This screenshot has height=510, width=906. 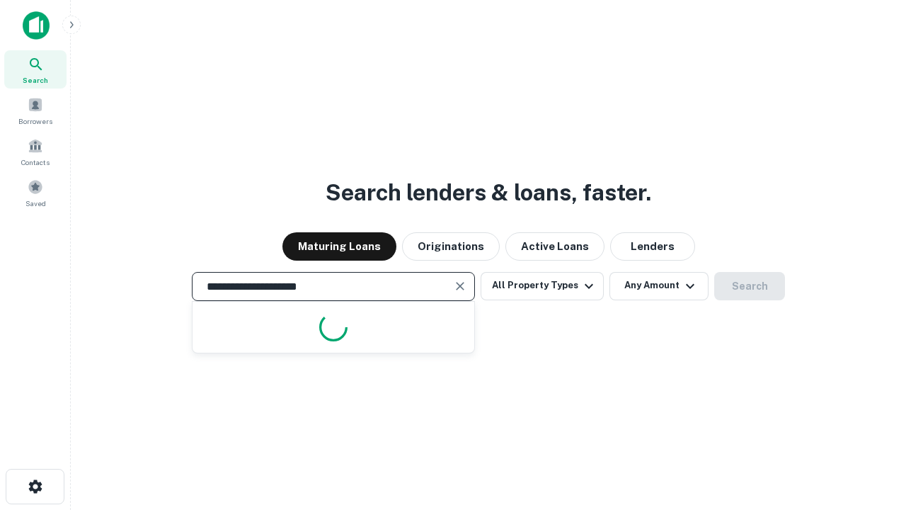 What do you see at coordinates (35, 80) in the screenshot?
I see `span: Search` at bounding box center [35, 80].